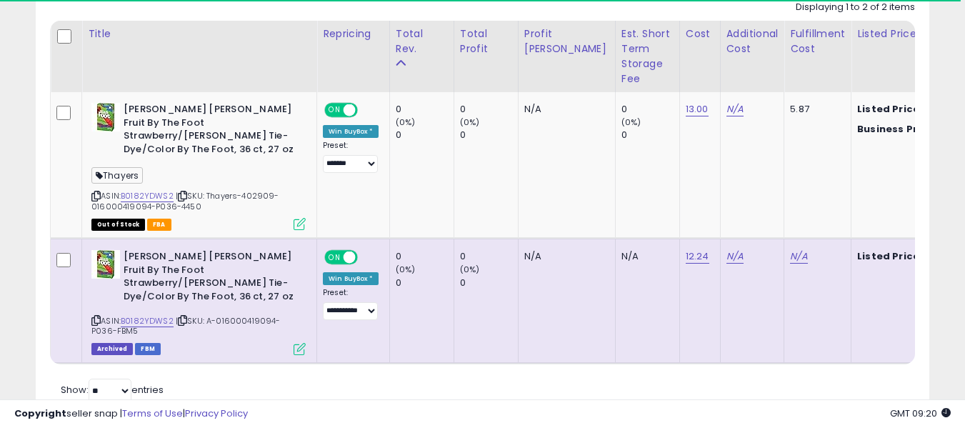 The height and width of the screenshot is (428, 965). I want to click on a: Privacy Policy, so click(216, 413).